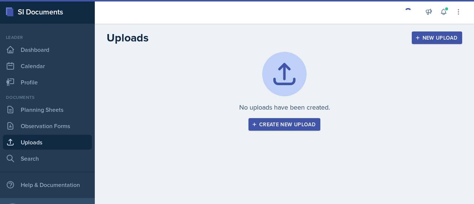 This screenshot has width=474, height=204. What do you see at coordinates (437, 38) in the screenshot?
I see `div: New Upload` at bounding box center [437, 38].